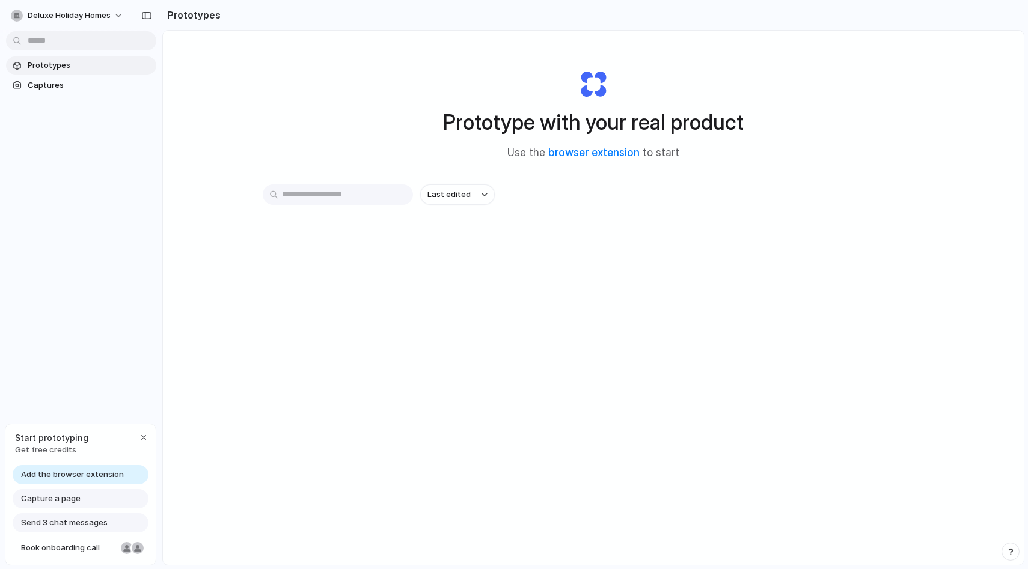 This screenshot has width=1028, height=569. Describe the element at coordinates (64, 523) in the screenshot. I see `span: Send 3 chat messages` at that location.